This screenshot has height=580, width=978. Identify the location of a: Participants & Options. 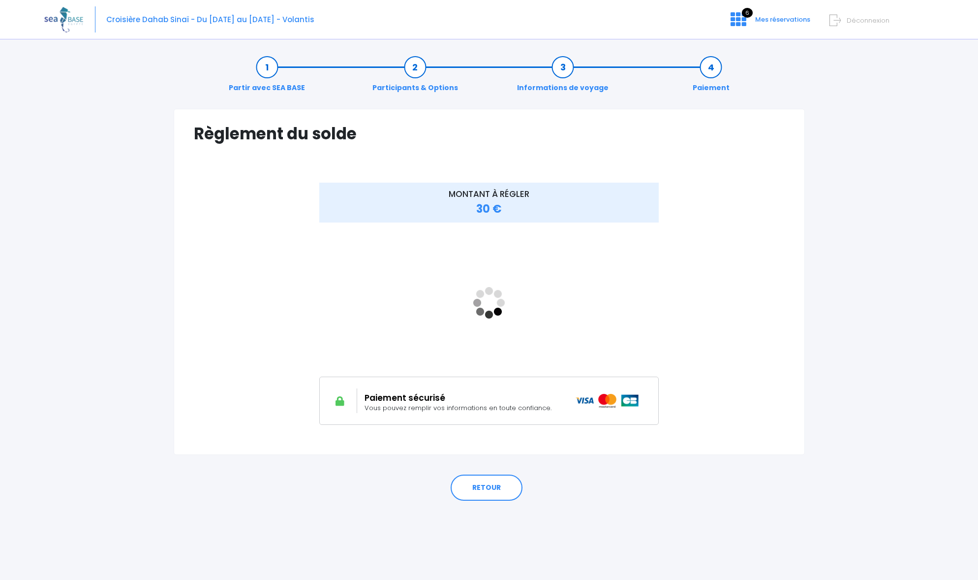
(415, 77).